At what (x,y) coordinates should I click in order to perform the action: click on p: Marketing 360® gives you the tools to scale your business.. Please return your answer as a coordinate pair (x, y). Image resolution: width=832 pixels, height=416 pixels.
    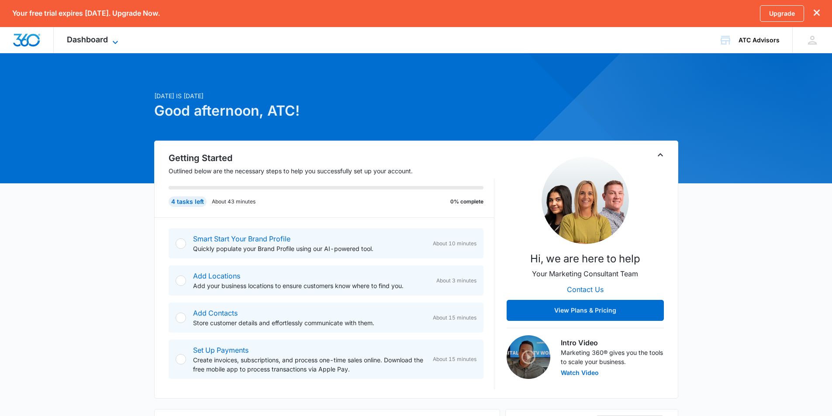
    Looking at the image, I should click on (612, 357).